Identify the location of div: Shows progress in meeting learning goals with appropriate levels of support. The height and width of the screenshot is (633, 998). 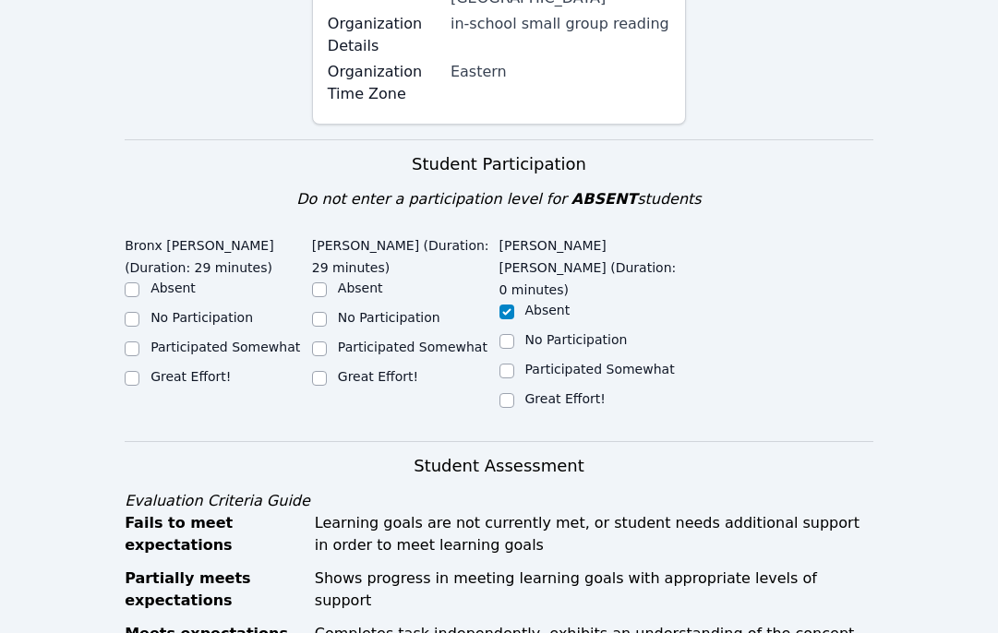
(593, 590).